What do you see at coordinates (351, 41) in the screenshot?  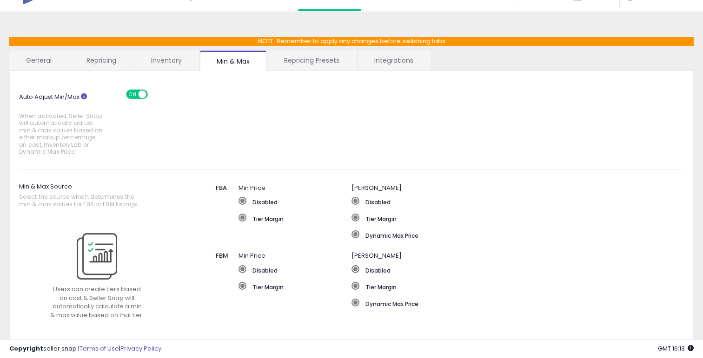 I see `p: NOTE: Remember to apply any changes before switching tabs` at bounding box center [351, 41].